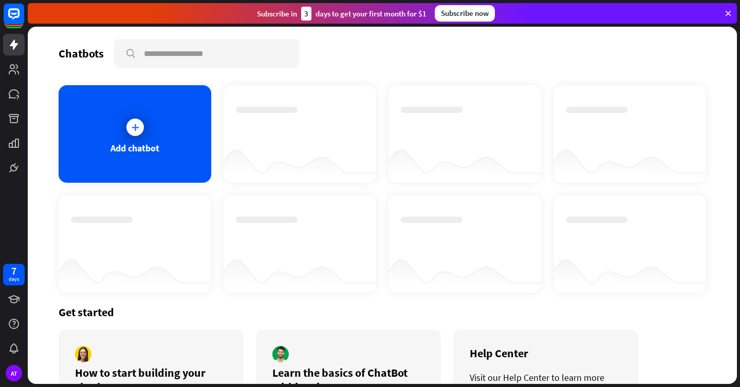 The width and height of the screenshot is (740, 387). I want to click on div: Add chatbot, so click(135, 148).